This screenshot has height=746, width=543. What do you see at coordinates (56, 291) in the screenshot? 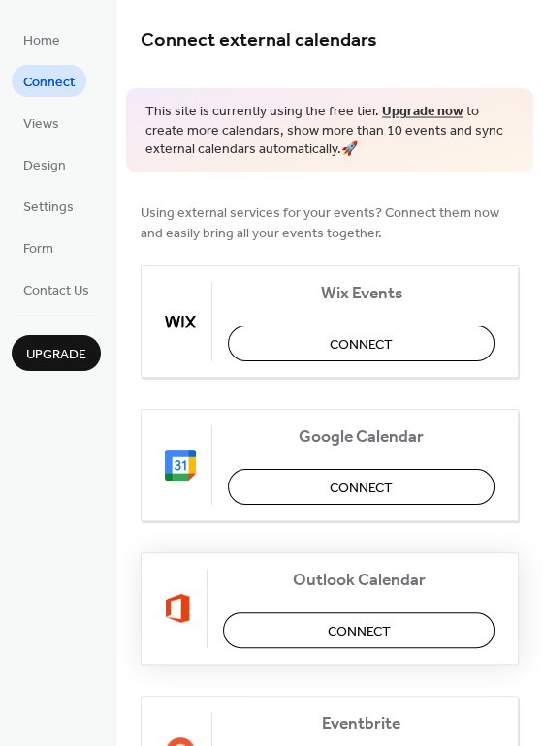
I see `span: Contact Us` at bounding box center [56, 291].